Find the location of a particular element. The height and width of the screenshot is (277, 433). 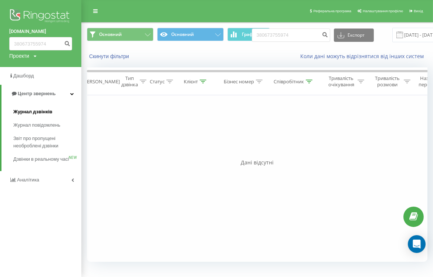

span: Звіт про пропущені необроблені дзвінки is located at coordinates (46, 142).